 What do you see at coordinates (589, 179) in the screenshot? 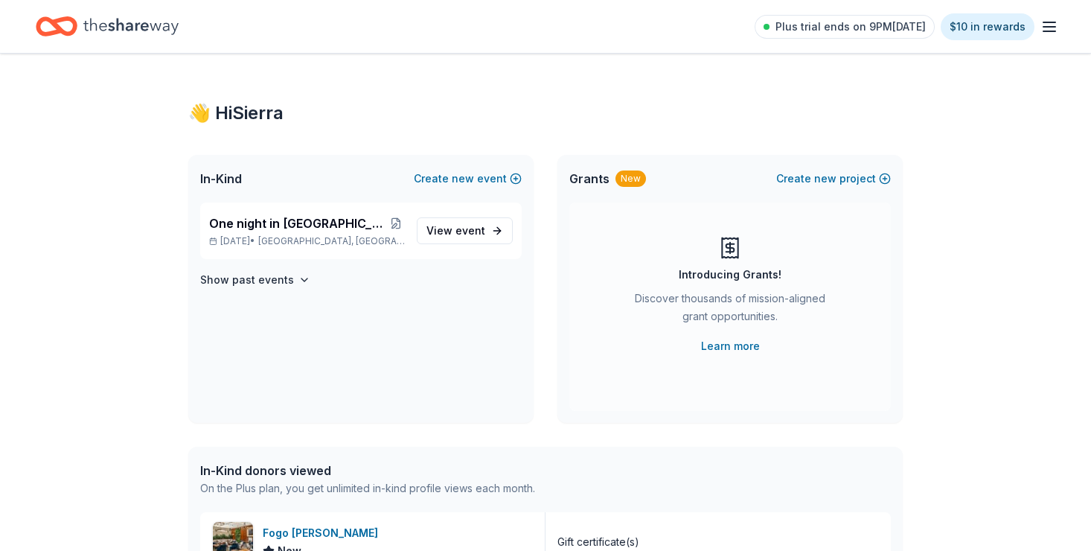
I see `span: Grants` at bounding box center [589, 179].